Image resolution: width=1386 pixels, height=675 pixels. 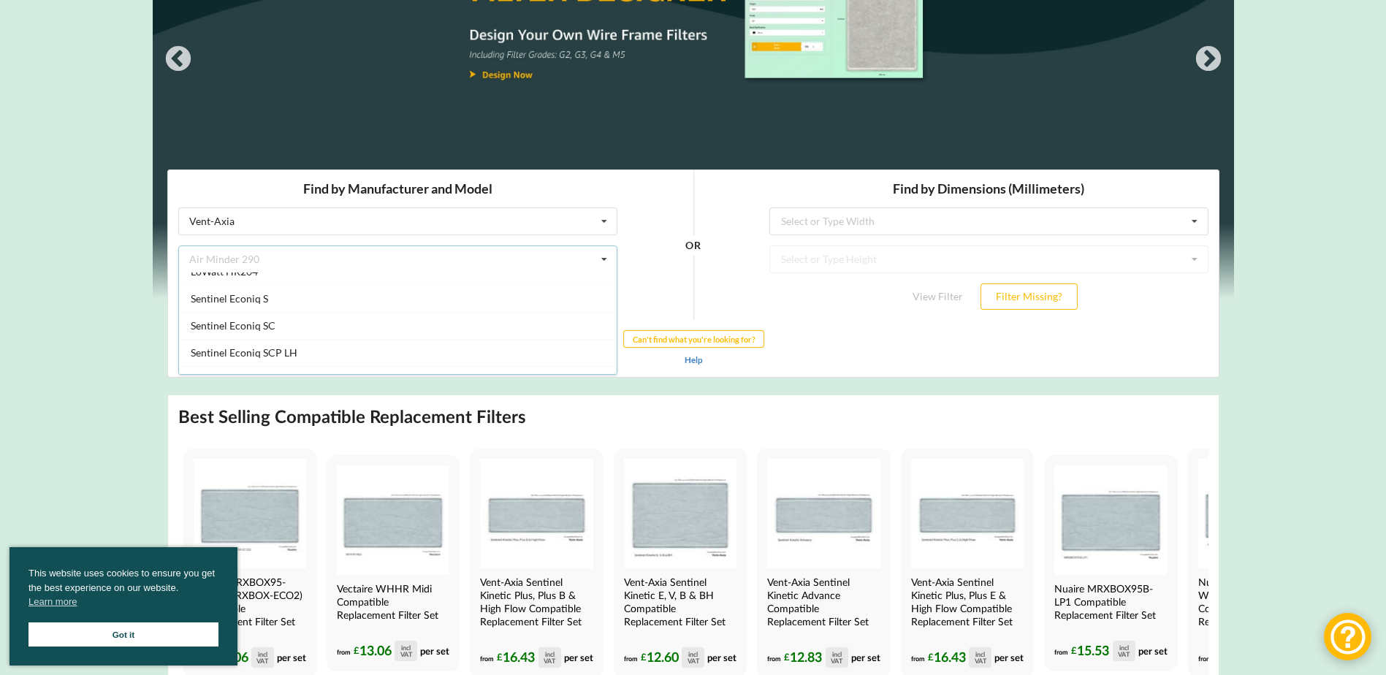 I want to click on a: Help, so click(x=526, y=190).